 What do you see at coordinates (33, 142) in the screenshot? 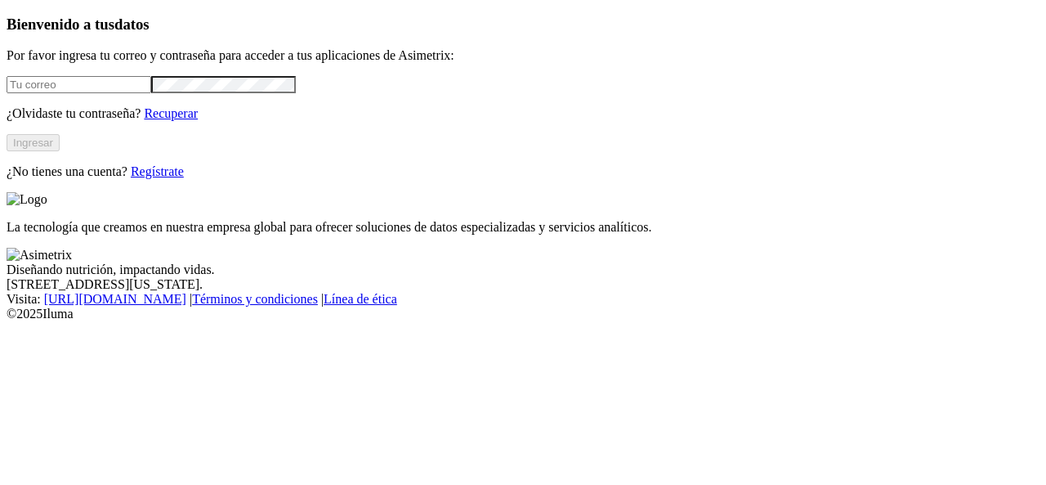
I see `button: Ingresar` at bounding box center [33, 142].